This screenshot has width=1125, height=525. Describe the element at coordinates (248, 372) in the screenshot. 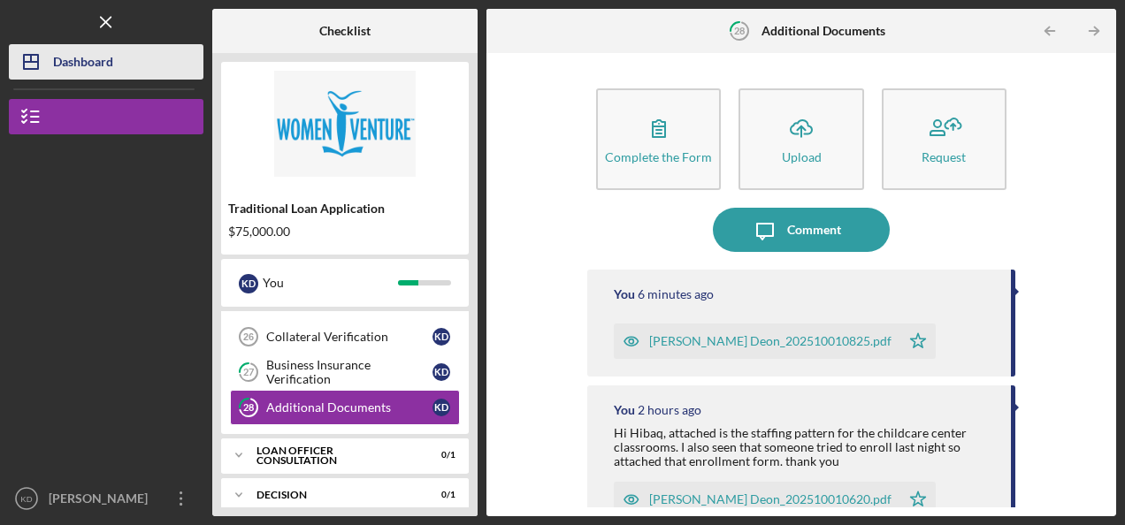

I see `tspan: 27` at that location.